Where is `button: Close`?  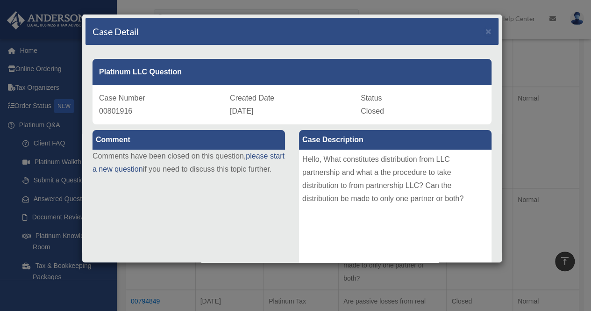
button: Close is located at coordinates (489, 31).